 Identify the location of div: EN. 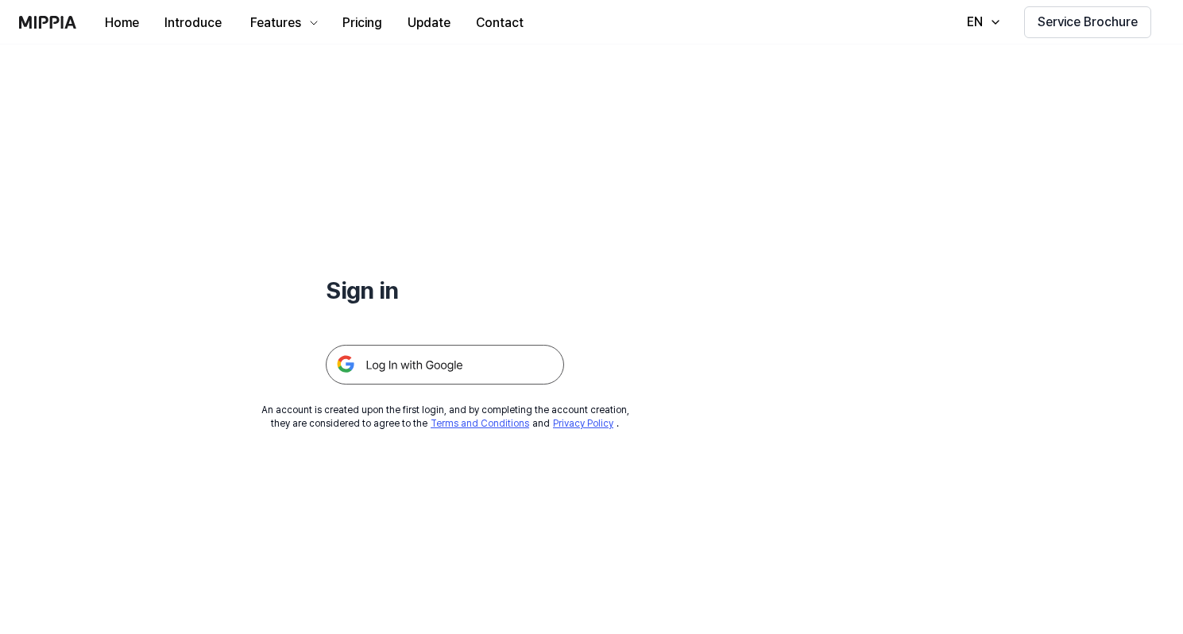
(975, 22).